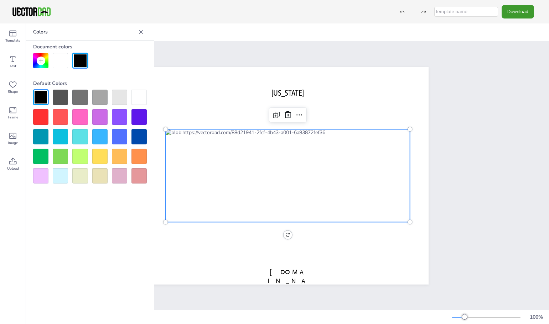 The image size is (549, 324). What do you see at coordinates (13, 169) in the screenshot?
I see `span: Upload` at bounding box center [13, 169].